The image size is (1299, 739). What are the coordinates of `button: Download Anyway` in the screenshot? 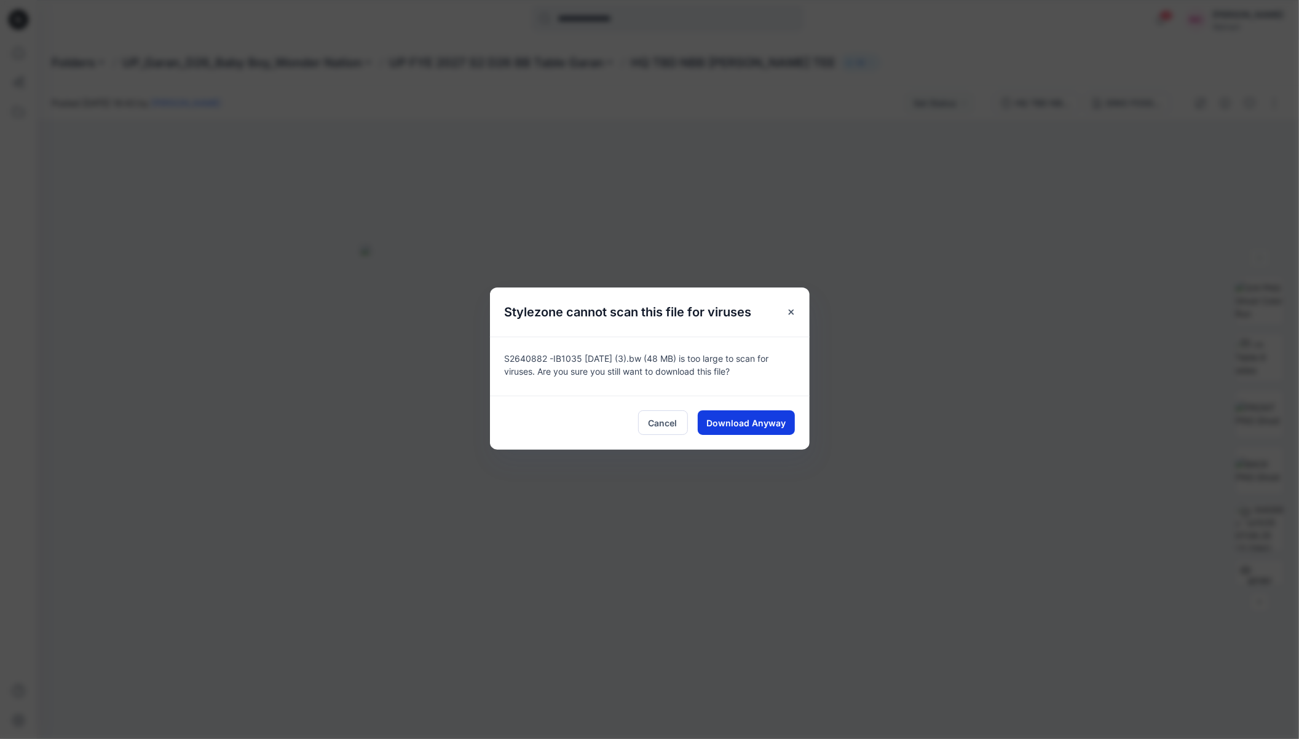 It's located at (746, 423).